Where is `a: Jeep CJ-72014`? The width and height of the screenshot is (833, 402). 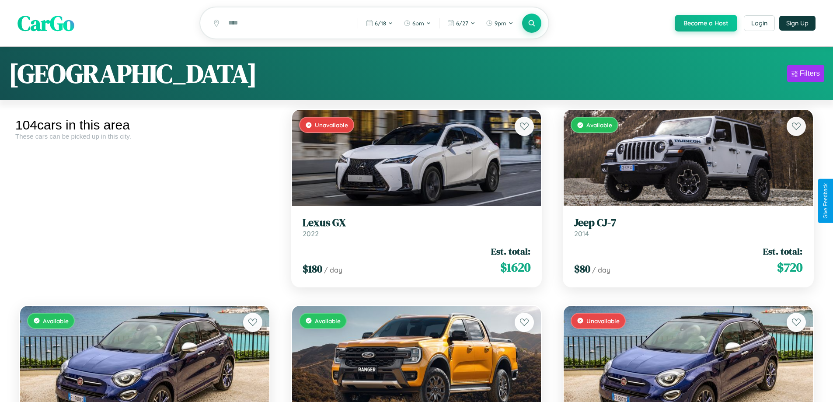
a: Jeep CJ-72014 is located at coordinates (688, 227).